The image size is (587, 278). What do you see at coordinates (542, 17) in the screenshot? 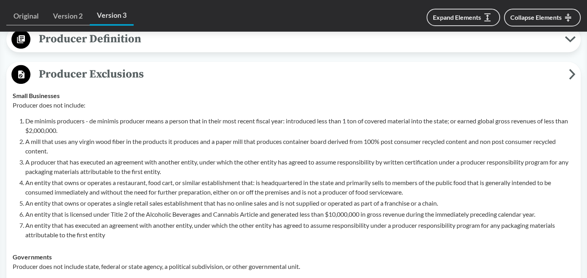
I see `button: Collapse Elements` at bounding box center [542, 17].